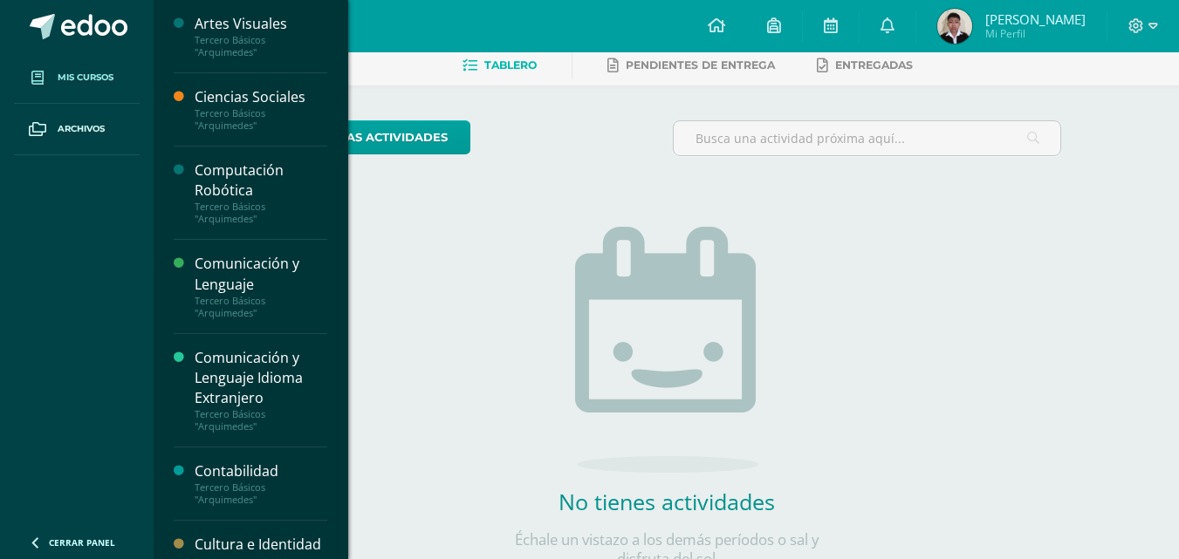  I want to click on span: Entregadas, so click(873, 65).